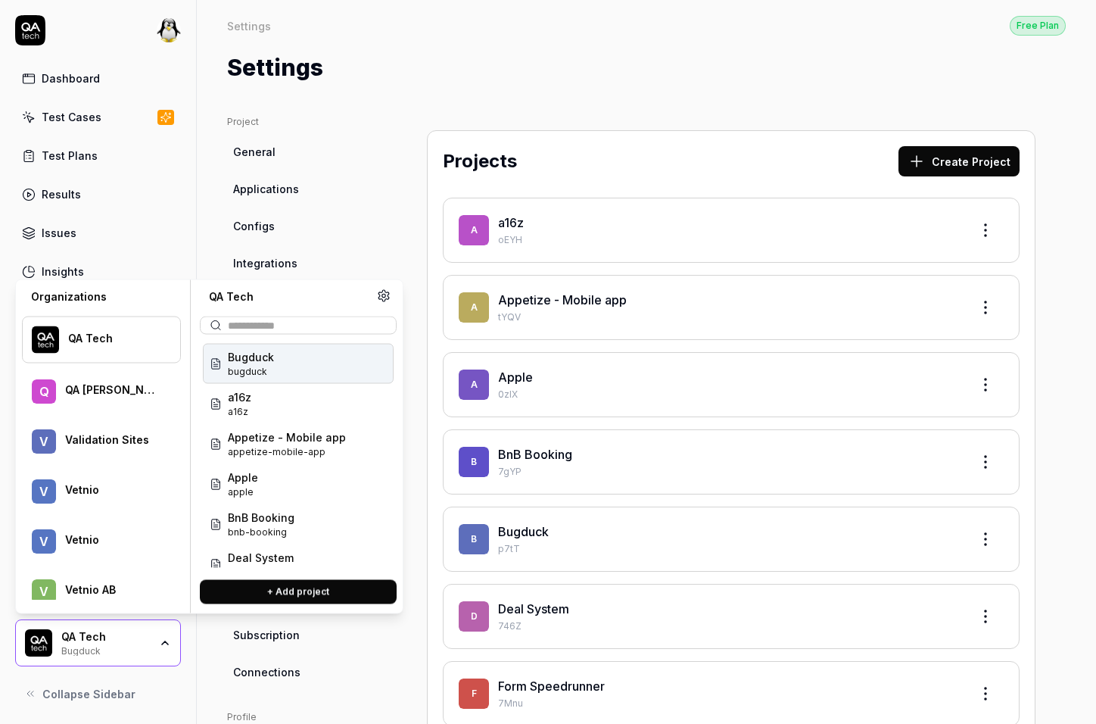 The image size is (1096, 724). I want to click on div: Test Cases, so click(71, 117).